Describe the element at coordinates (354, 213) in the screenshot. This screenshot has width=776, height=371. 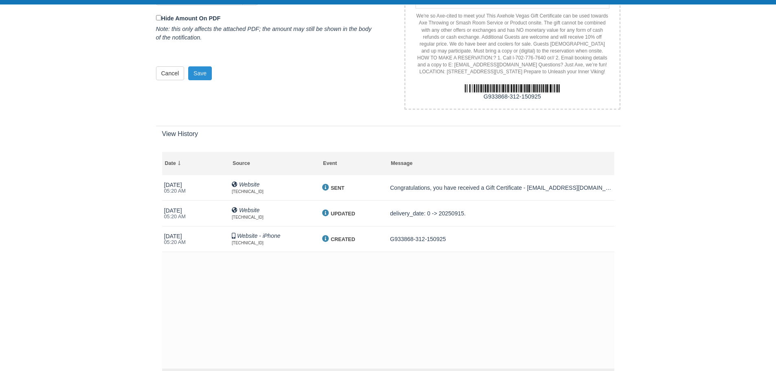
I see `td: UPDATED` at that location.